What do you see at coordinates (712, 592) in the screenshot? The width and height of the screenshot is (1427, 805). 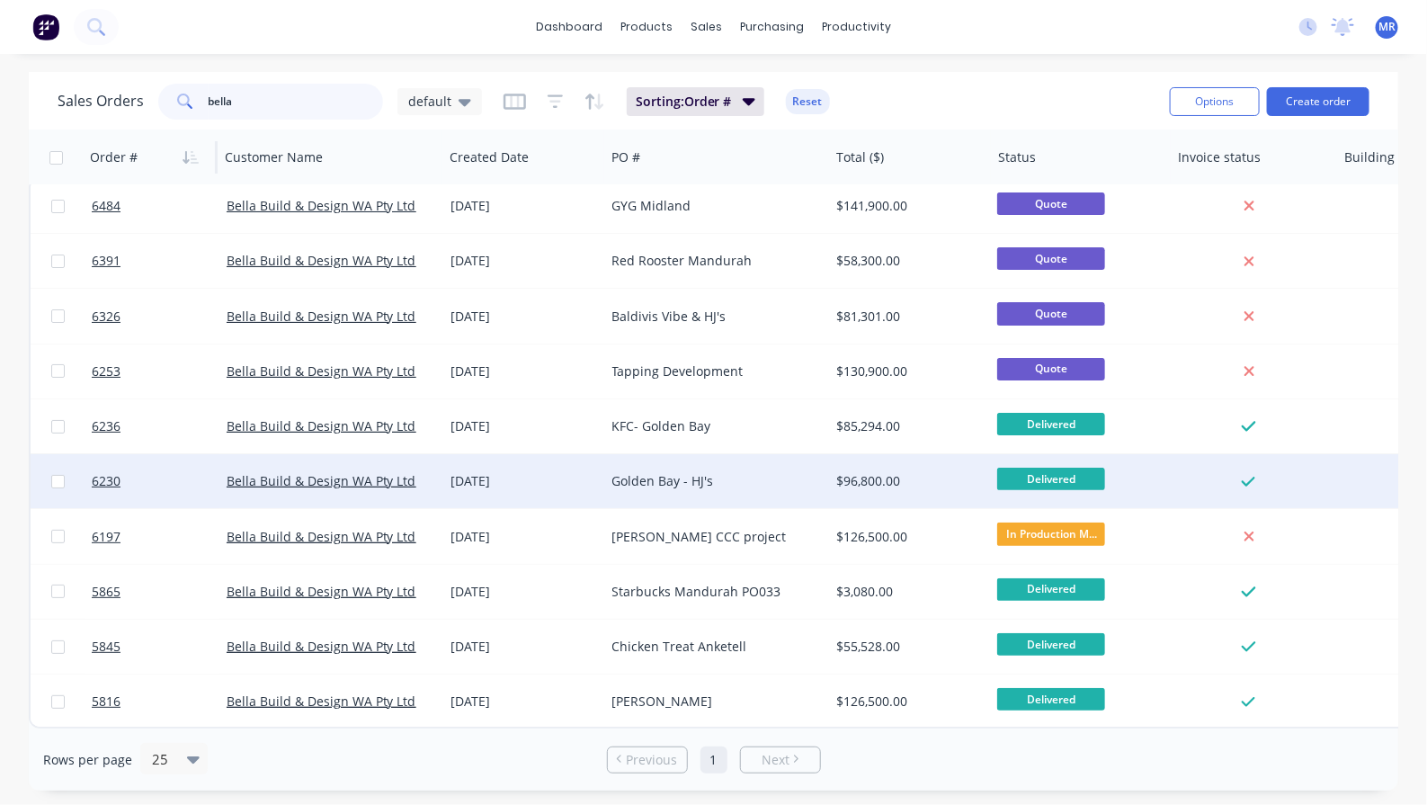 I see `div: Starbucks Mandurah PO033` at bounding box center [712, 592].